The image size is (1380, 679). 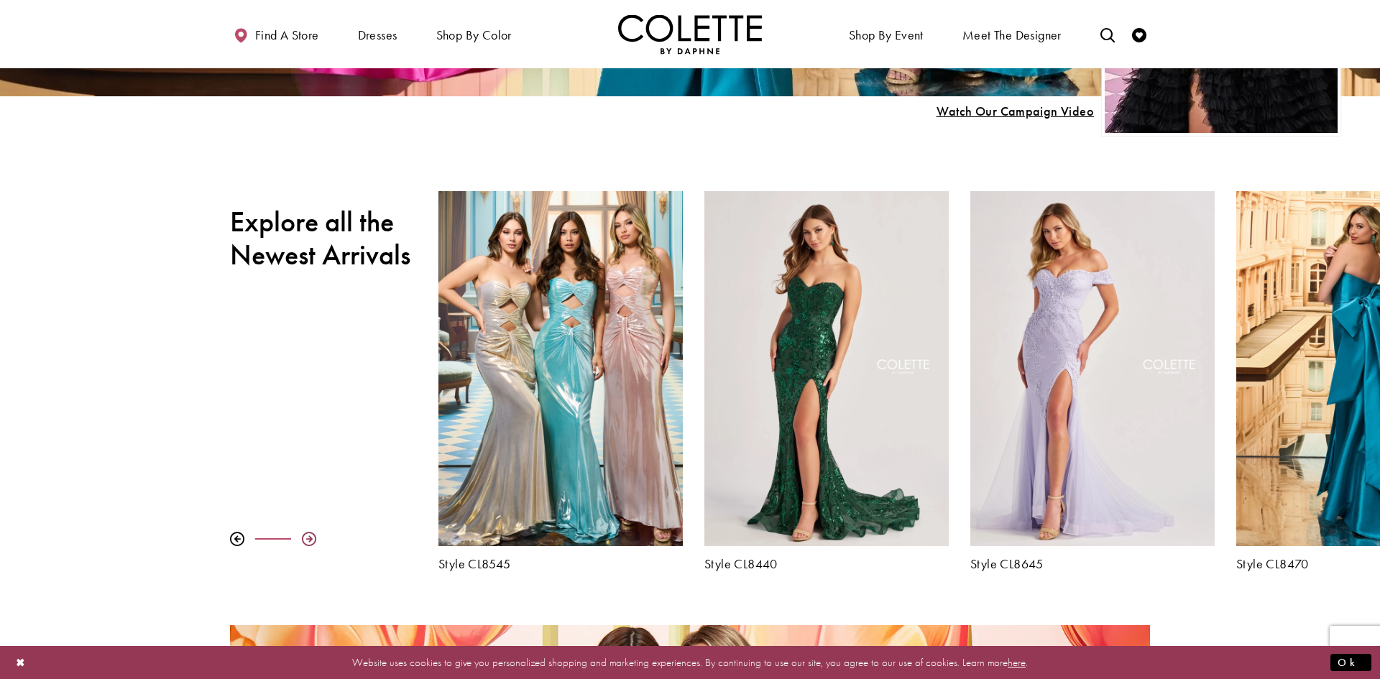 I want to click on a: Meet the designer, so click(x=1012, y=34).